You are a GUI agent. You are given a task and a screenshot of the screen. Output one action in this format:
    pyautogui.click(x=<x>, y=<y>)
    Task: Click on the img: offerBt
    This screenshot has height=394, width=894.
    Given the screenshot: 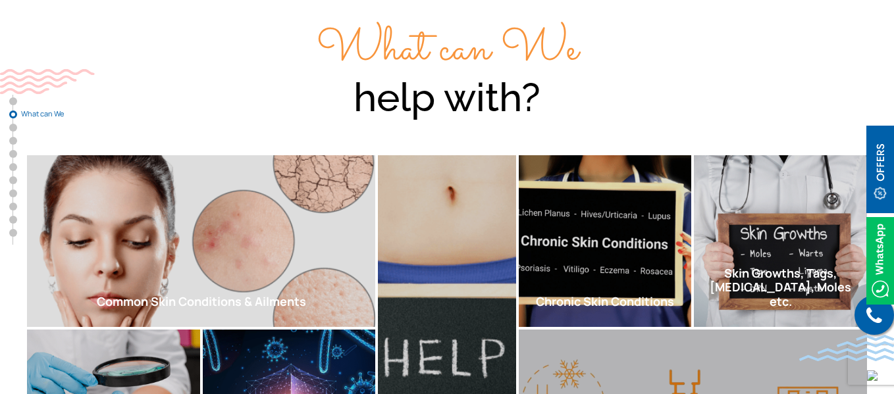 What is the action you would take?
    pyautogui.click(x=880, y=169)
    